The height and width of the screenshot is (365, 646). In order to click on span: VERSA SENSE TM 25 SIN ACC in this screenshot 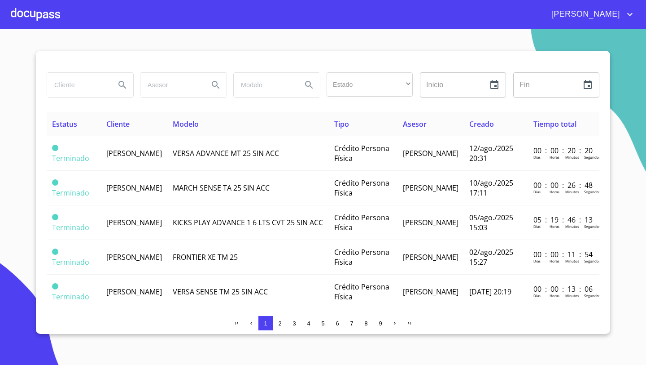, I will do `click(220, 291)`.